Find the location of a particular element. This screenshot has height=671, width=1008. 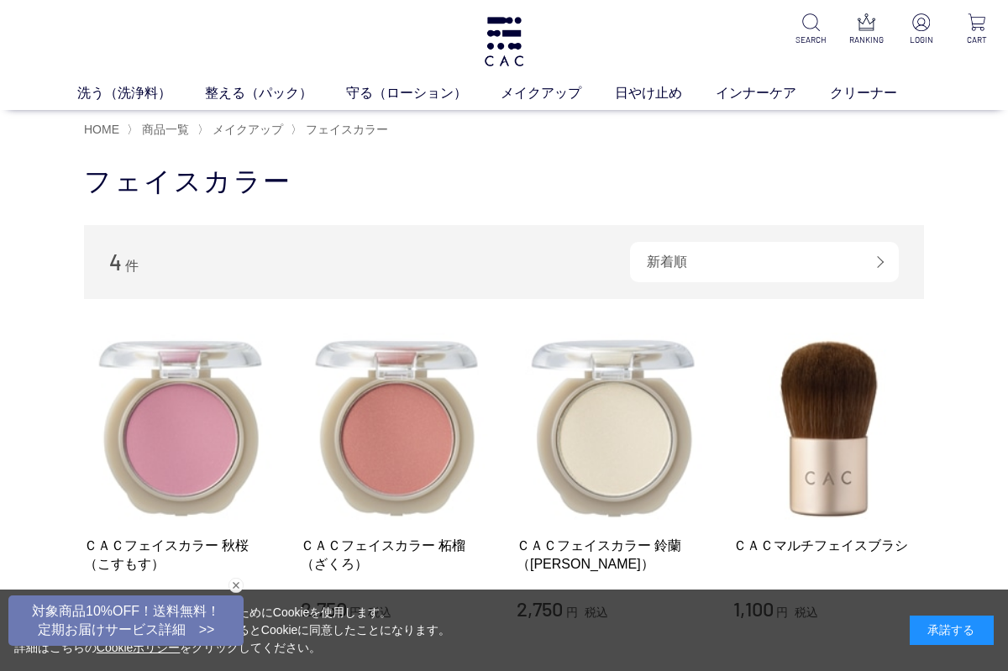

a: LOGIN is located at coordinates (921, 29).